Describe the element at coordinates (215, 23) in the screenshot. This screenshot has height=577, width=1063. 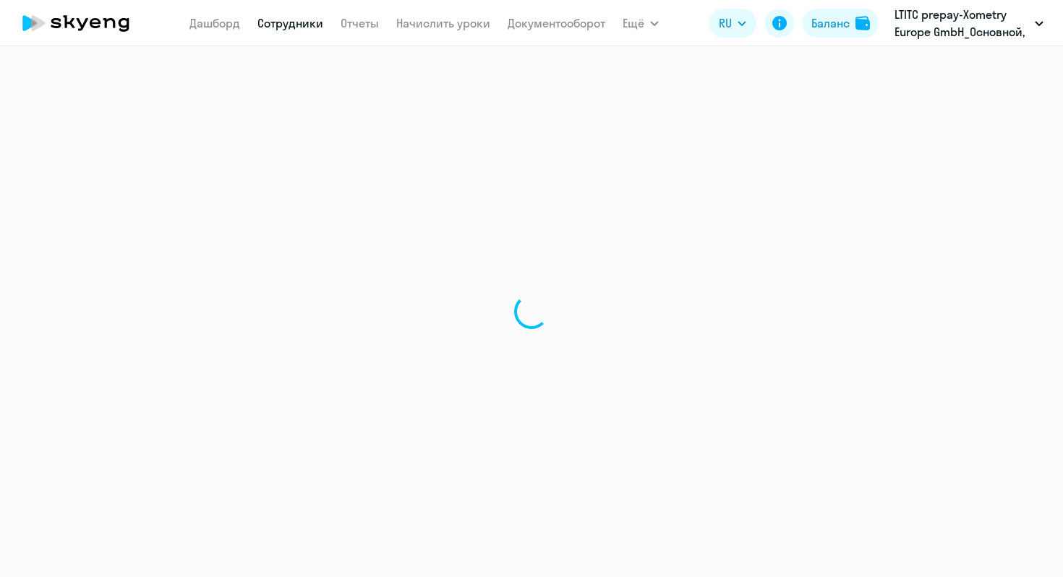
I see `a: Дашборд` at that location.